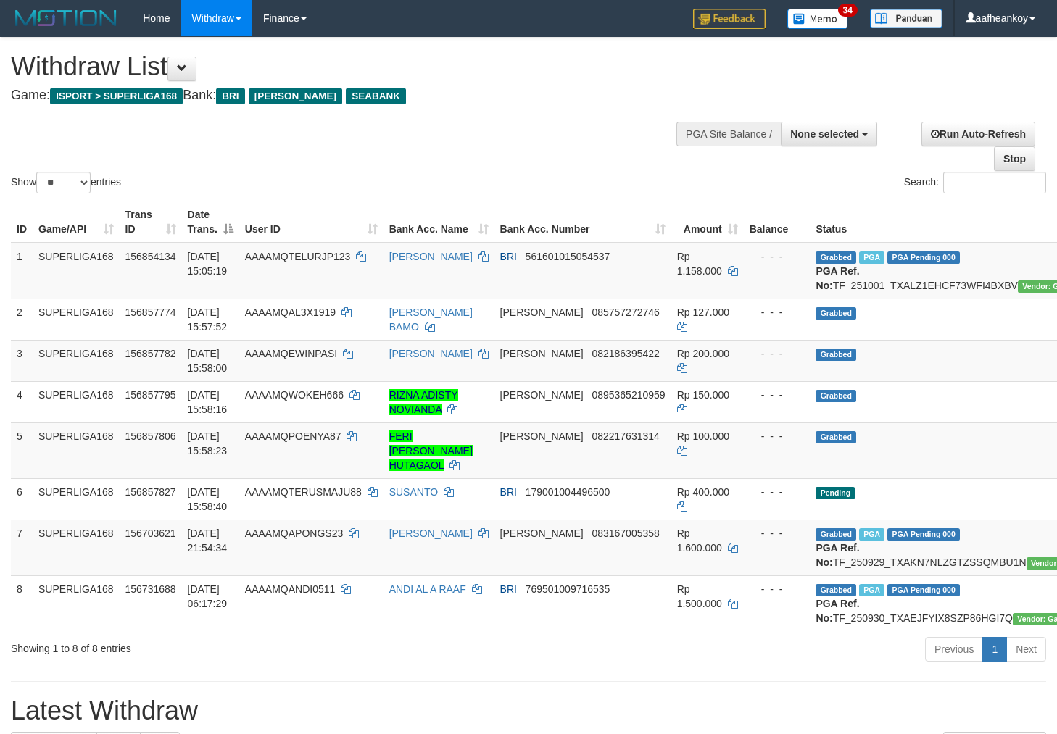  Describe the element at coordinates (294, 533) in the screenshot. I see `span: AAAAMQAPONGS23` at that location.